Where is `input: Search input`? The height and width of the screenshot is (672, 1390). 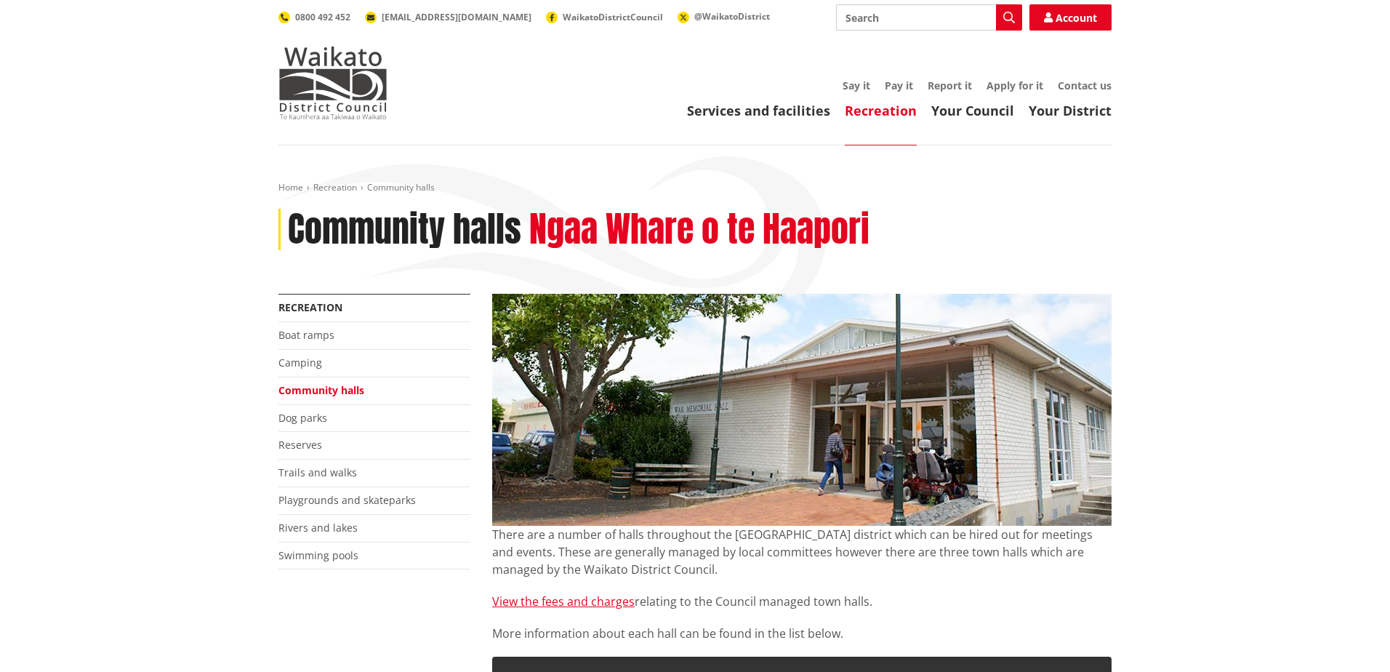 input: Search input is located at coordinates (929, 17).